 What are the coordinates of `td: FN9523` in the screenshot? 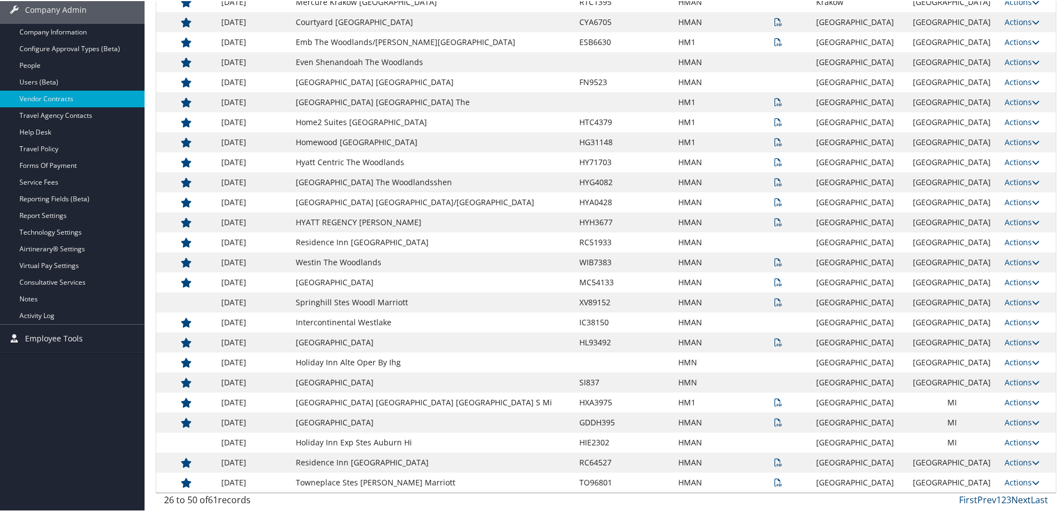 It's located at (623, 81).